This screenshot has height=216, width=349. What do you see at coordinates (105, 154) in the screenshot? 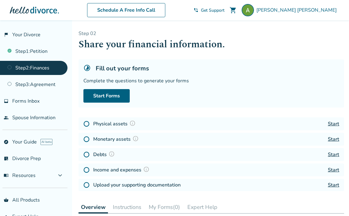
I see `h4: Debts` at bounding box center [105, 154].